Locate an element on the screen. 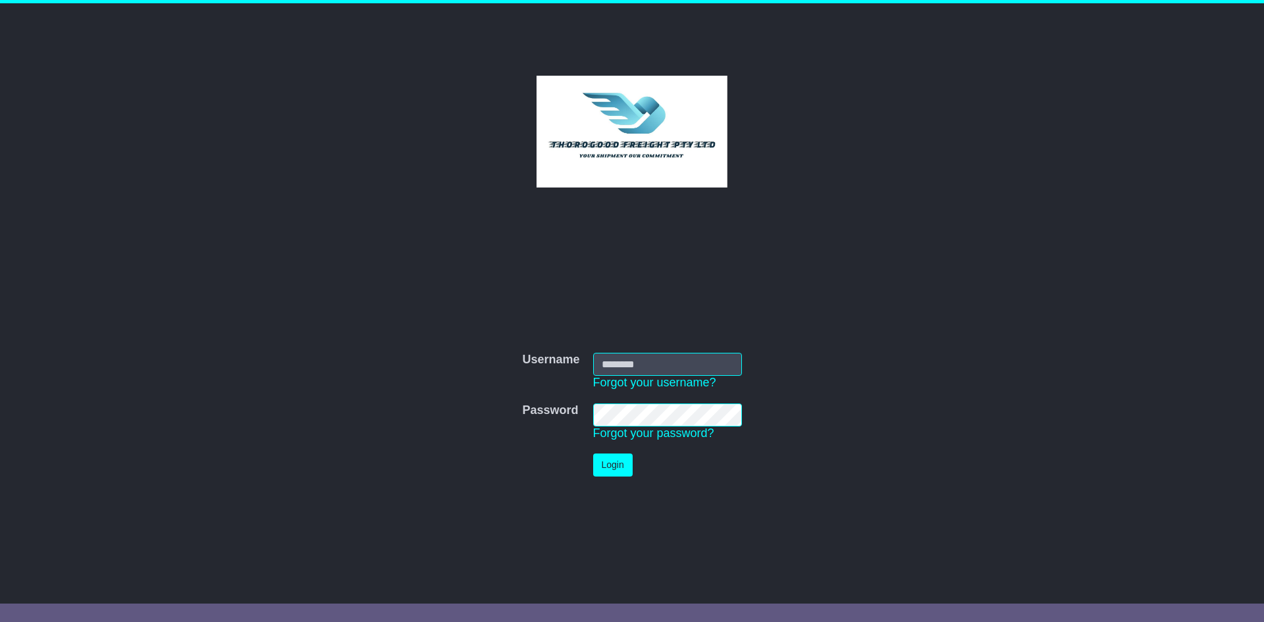  img: Thorogood Freight Pty Ltd is located at coordinates (632, 132).